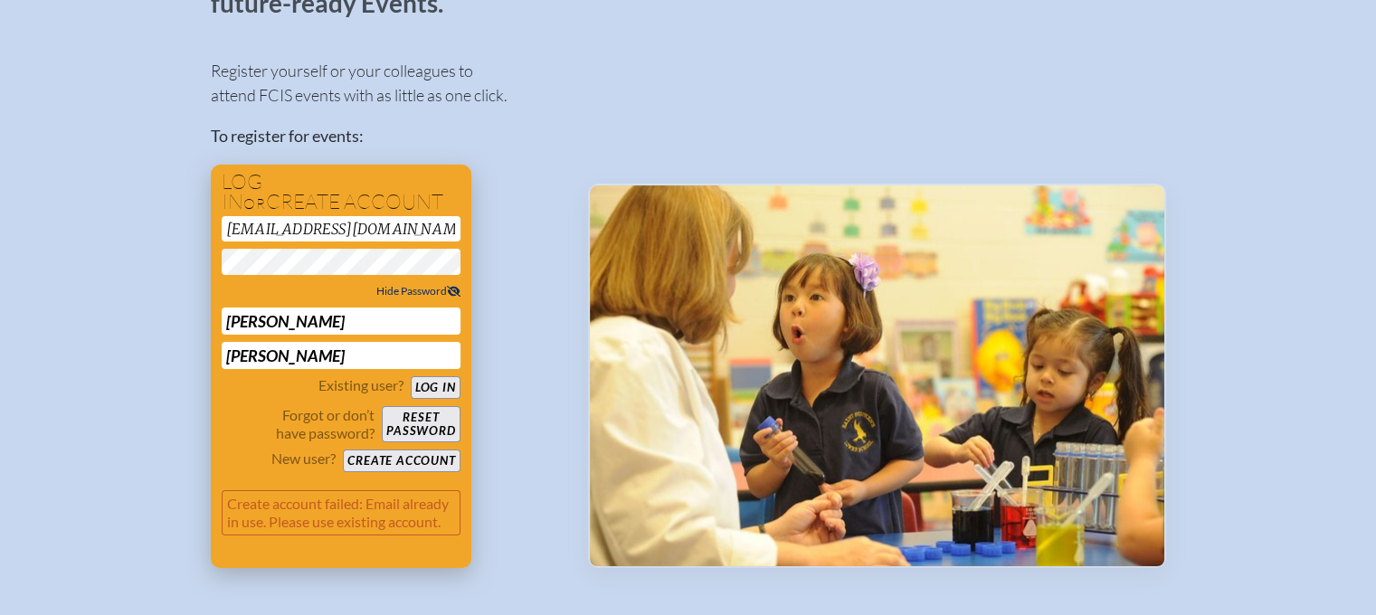 The height and width of the screenshot is (615, 1376). Describe the element at coordinates (384, 83) in the screenshot. I see `p: Register yourself or your colleagues to attend FCIS events with as little as one click.` at that location.